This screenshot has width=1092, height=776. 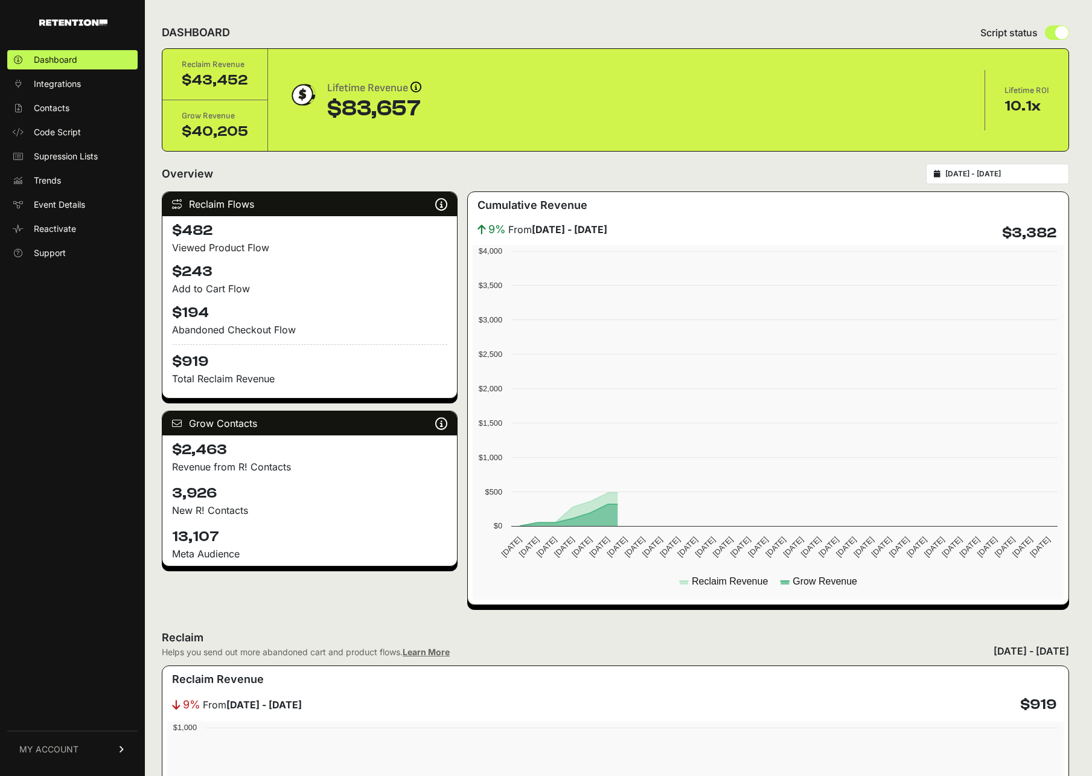 What do you see at coordinates (825, 581) in the screenshot?
I see `text: Grow Revenue` at bounding box center [825, 581].